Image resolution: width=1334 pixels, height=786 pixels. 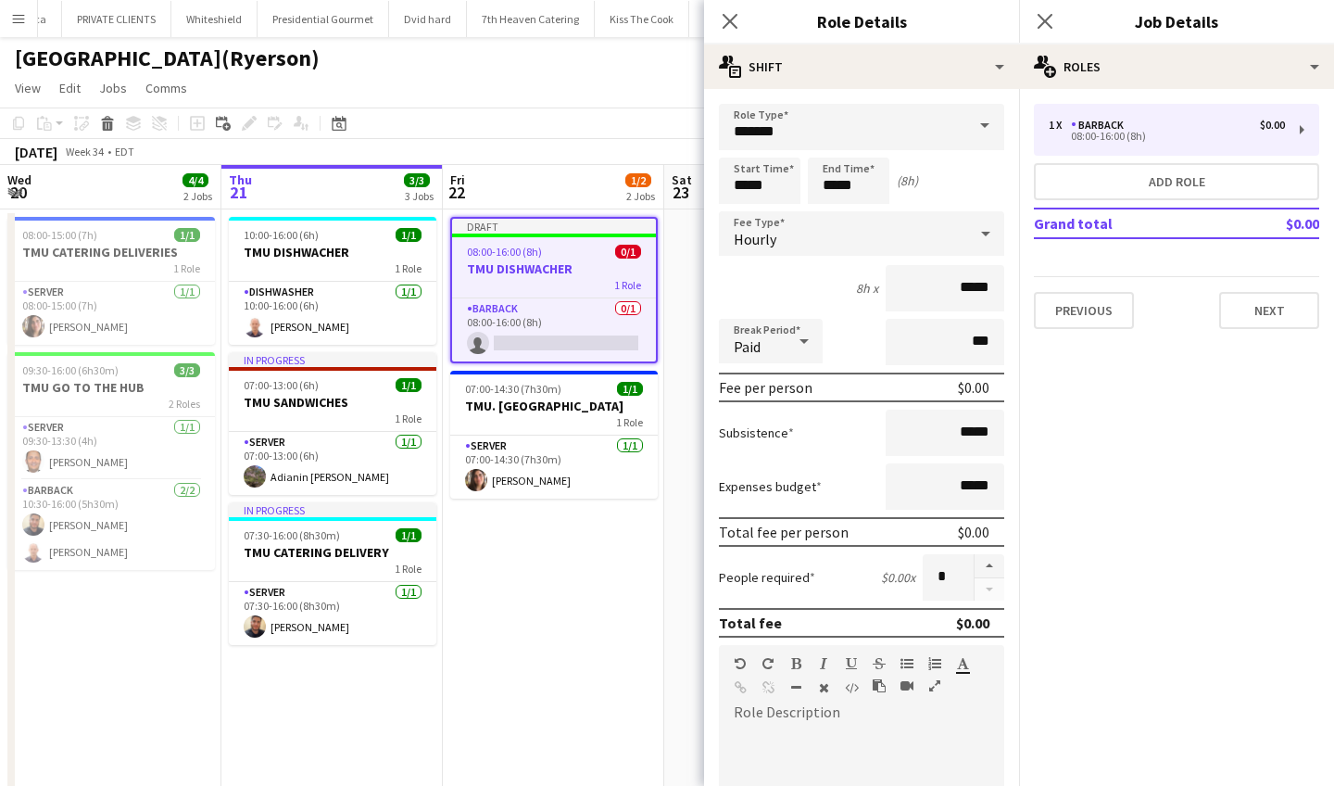 I want to click on h3: TMU SANDWICHES, so click(x=333, y=402).